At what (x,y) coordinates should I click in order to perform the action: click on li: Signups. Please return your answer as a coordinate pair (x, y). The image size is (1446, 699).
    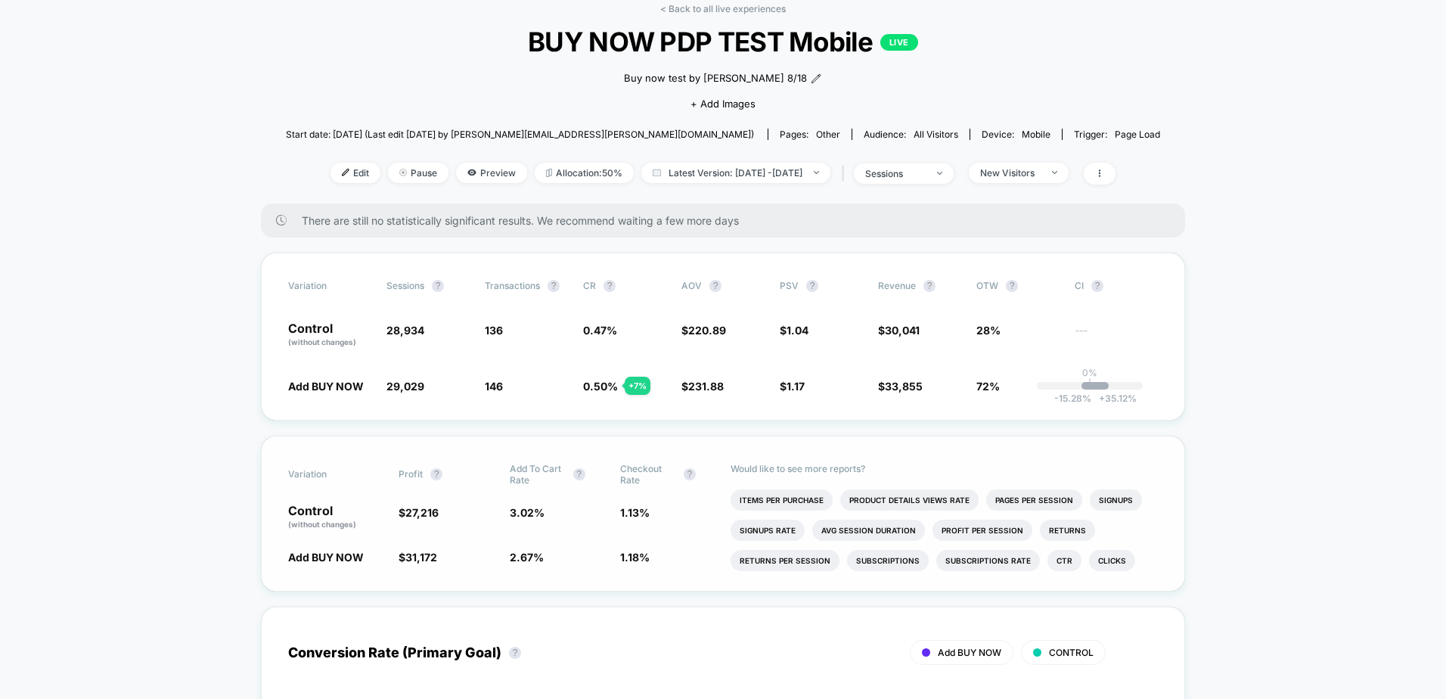
    Looking at the image, I should click on (1116, 500).